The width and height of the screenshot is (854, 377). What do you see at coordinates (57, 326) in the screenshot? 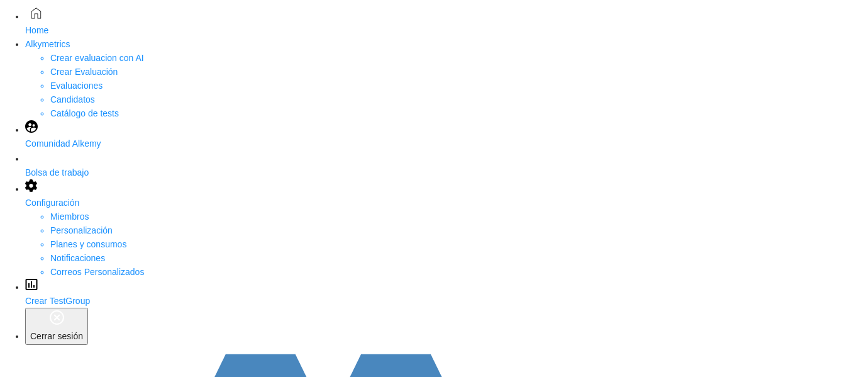
I see `button: Cerrar sesión` at bounding box center [57, 326].